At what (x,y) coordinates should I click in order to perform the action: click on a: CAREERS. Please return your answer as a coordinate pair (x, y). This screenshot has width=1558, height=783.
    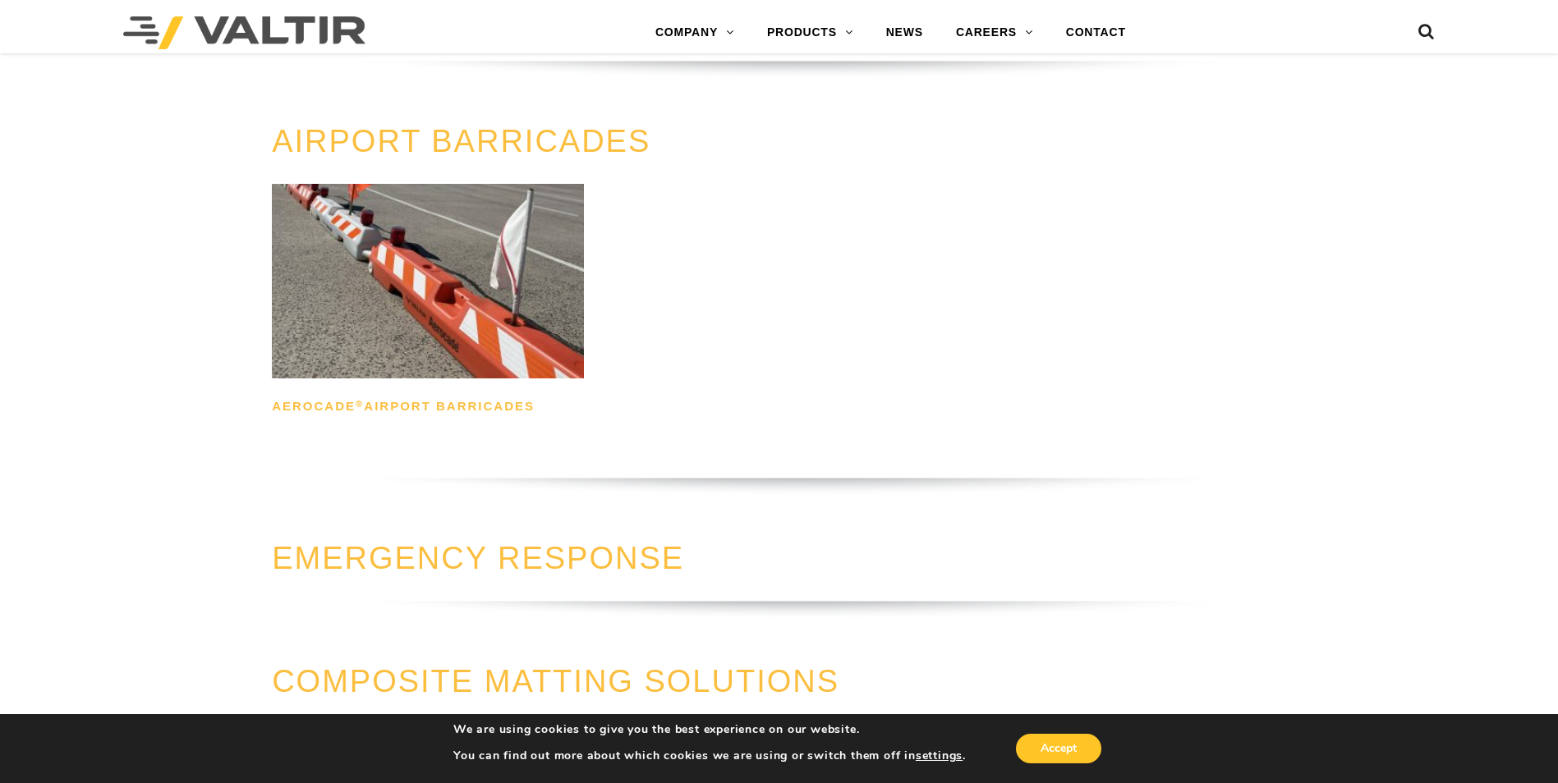
    Looking at the image, I should click on (994, 33).